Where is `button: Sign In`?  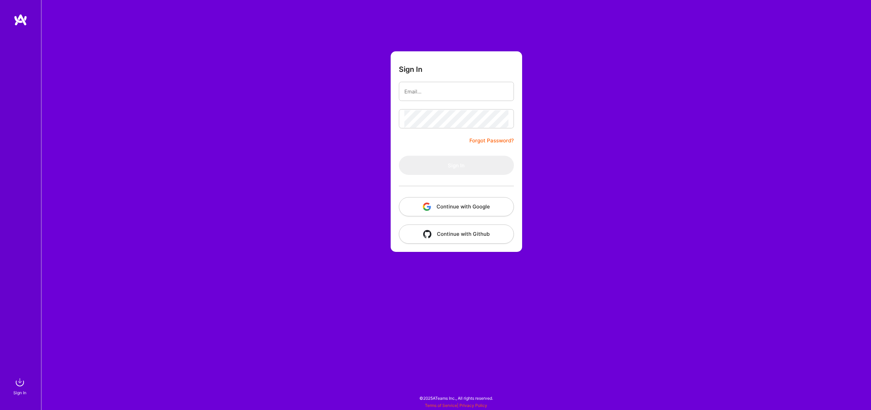 button: Sign In is located at coordinates (457, 165).